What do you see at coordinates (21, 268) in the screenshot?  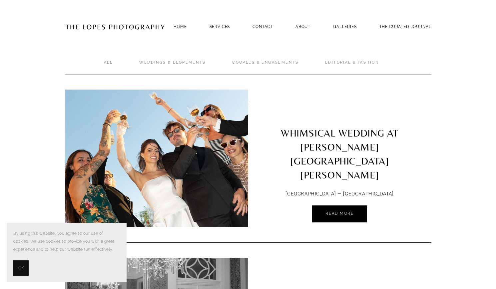 I see `span: OK` at bounding box center [21, 268].